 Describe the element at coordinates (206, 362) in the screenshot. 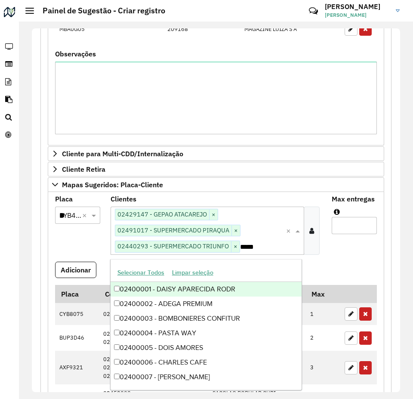

I see `div: 02400006 - CHARLES CAFE` at that location.